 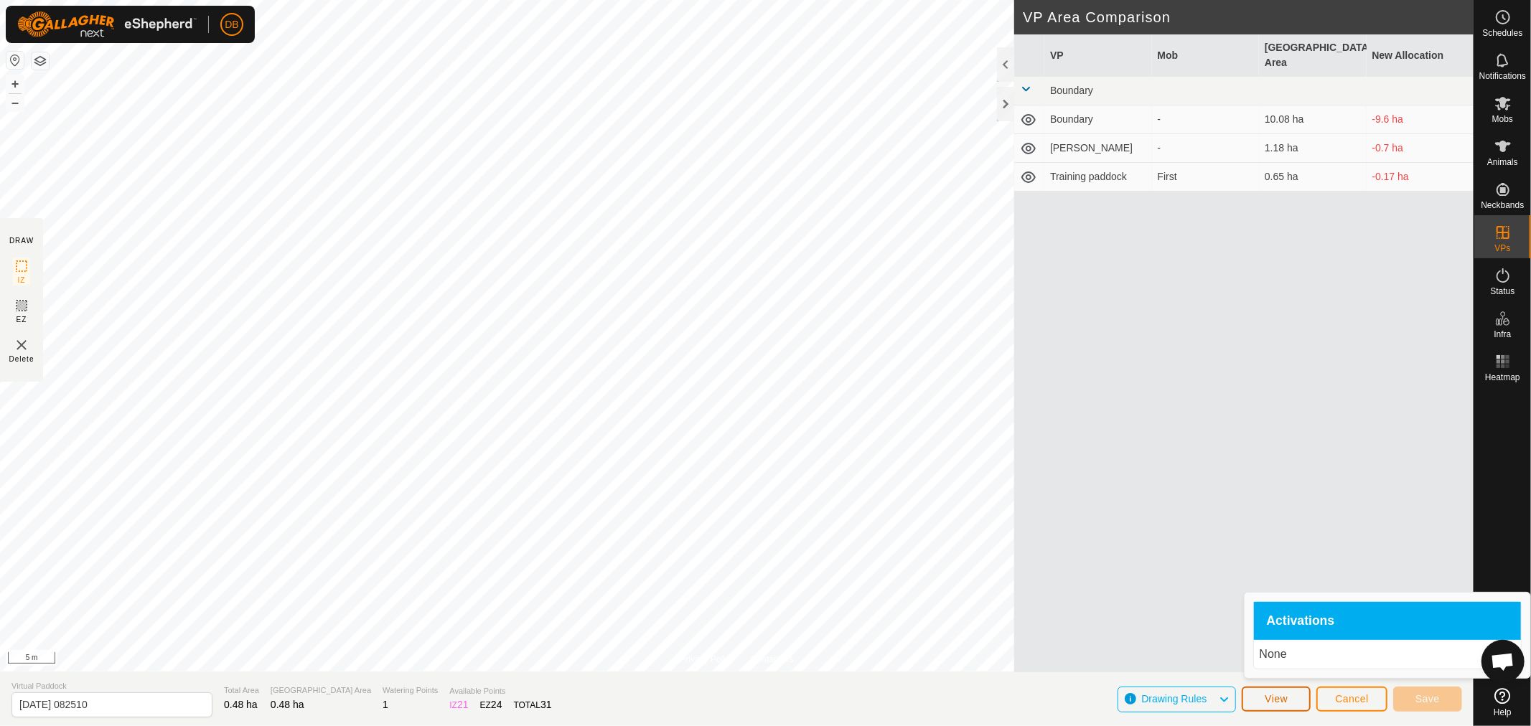 I want to click on span: 21, so click(x=463, y=705).